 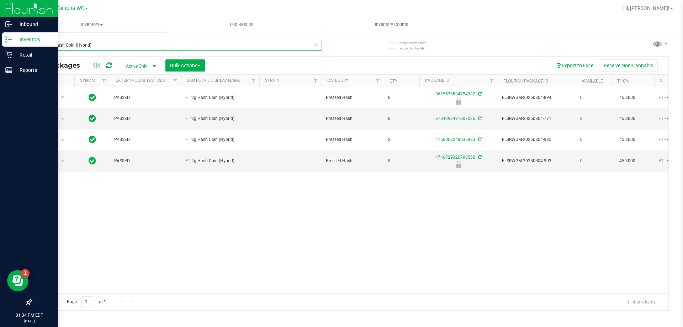 I want to click on a: 4160063248036983, so click(x=455, y=139).